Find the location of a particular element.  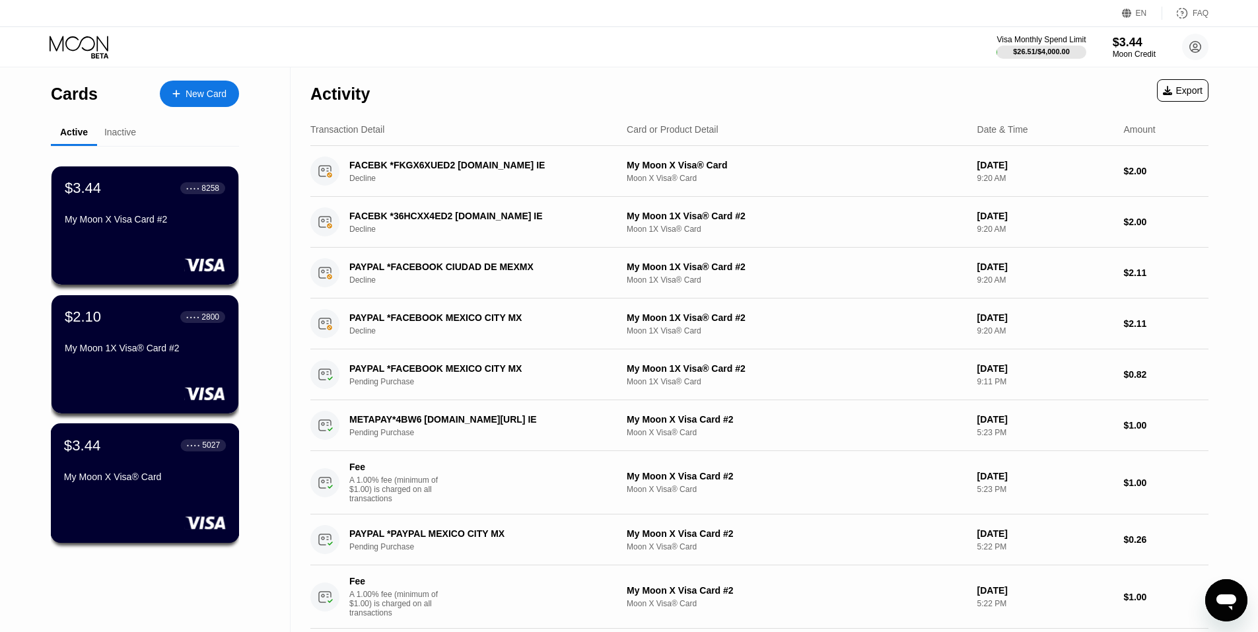

div: $3.44 is located at coordinates (83, 188).